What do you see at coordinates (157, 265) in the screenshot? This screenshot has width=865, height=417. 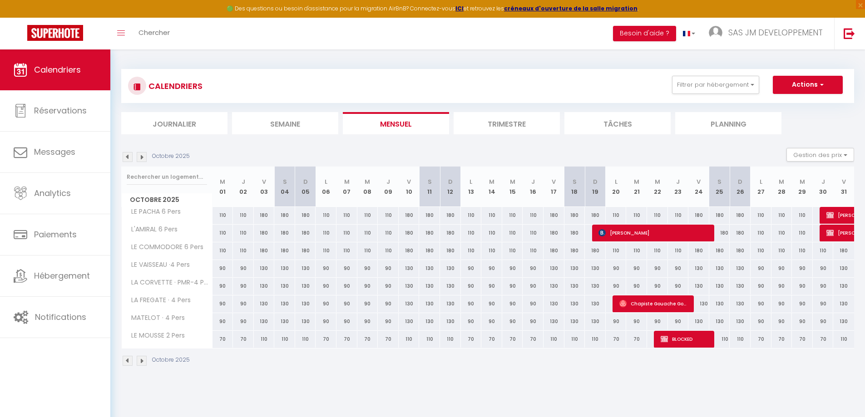 I see `span: LE VAISSEAU ·4 Pers` at bounding box center [157, 265].